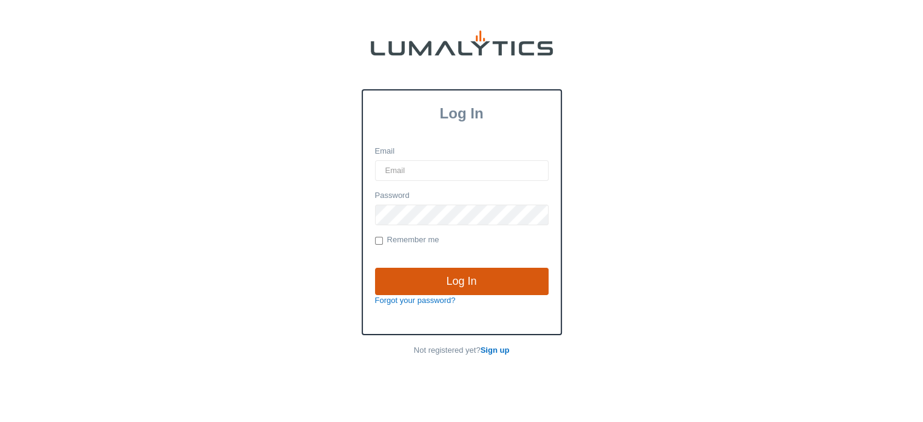  What do you see at coordinates (462, 282) in the screenshot?
I see `input: Log In` at bounding box center [462, 282].